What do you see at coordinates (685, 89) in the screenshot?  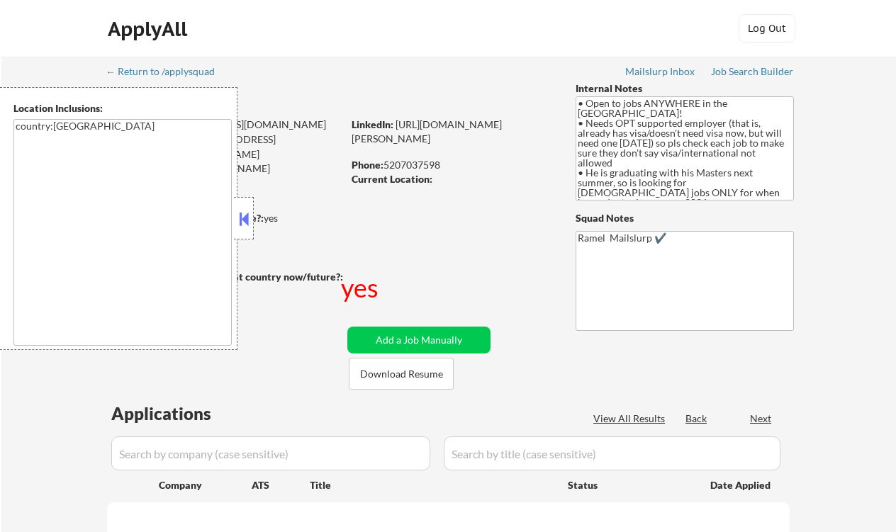 I see `div: Internal Notes` at bounding box center [685, 89].